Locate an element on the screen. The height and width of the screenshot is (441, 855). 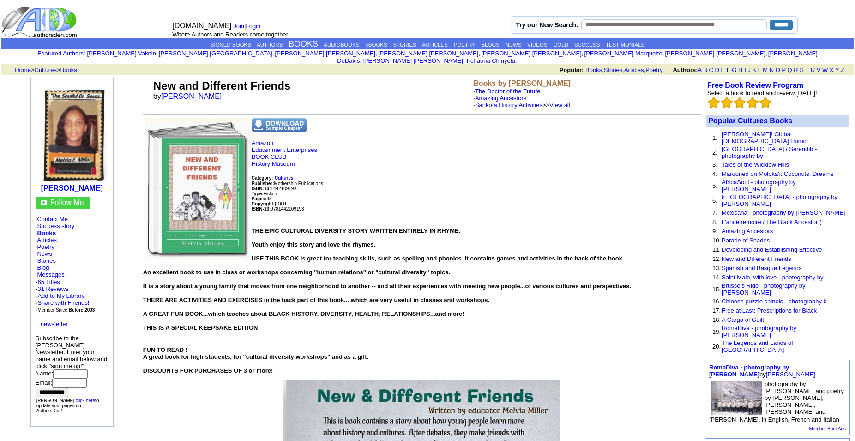
b: Before 2003 is located at coordinates (82, 310).